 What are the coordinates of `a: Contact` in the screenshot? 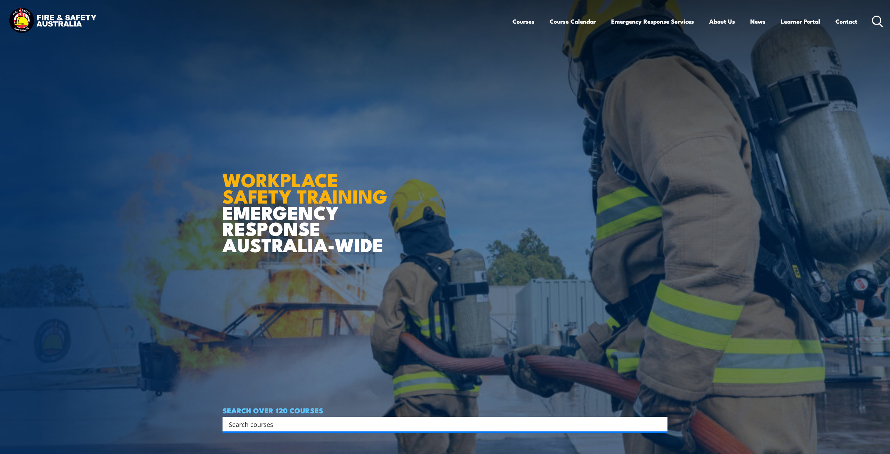 It's located at (846, 21).